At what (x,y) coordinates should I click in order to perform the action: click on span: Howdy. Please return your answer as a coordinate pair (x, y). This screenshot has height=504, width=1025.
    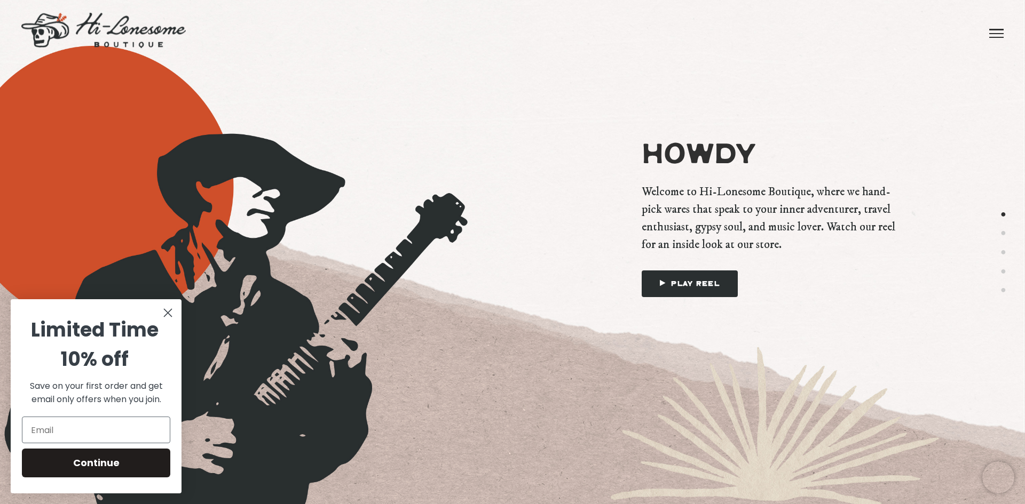
    Looking at the image, I should click on (769, 155).